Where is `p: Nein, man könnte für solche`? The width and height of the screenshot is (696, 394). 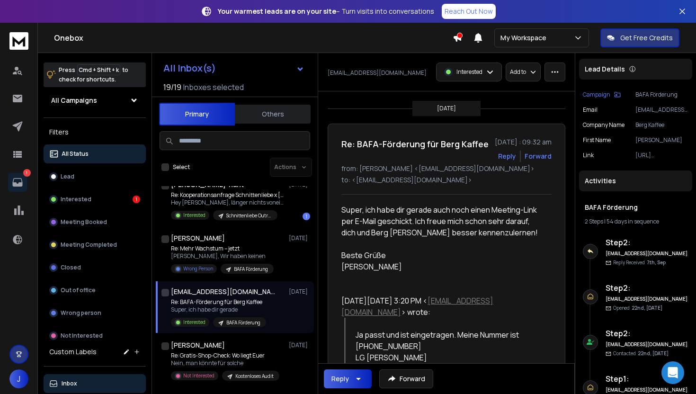
p: Nein, man könnte für solche is located at coordinates (225, 363).